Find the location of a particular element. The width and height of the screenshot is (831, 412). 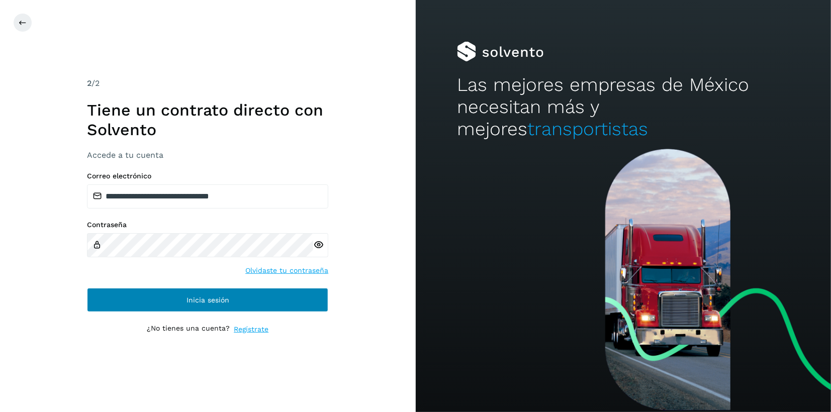

label: Contraseña is located at coordinates (208, 225).